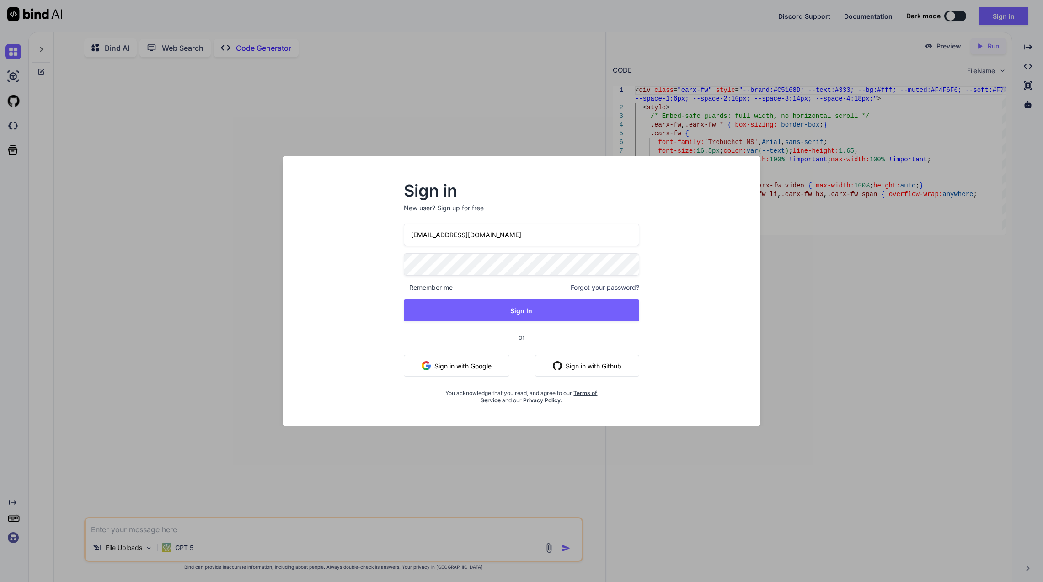  I want to click on span: Forgot your password?, so click(605, 288).